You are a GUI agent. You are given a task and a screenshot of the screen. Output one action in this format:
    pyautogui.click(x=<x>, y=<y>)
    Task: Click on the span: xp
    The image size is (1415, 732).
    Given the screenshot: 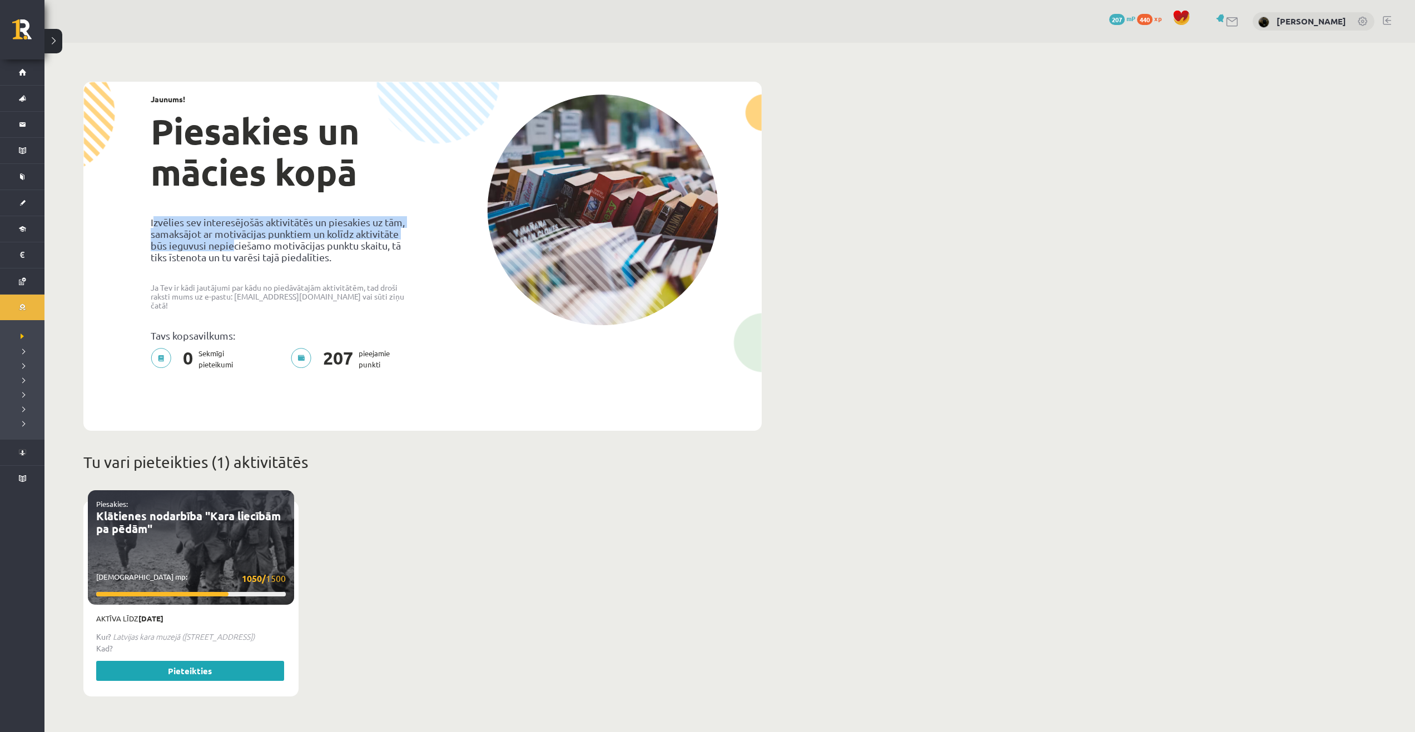 What is the action you would take?
    pyautogui.click(x=1157, y=18)
    